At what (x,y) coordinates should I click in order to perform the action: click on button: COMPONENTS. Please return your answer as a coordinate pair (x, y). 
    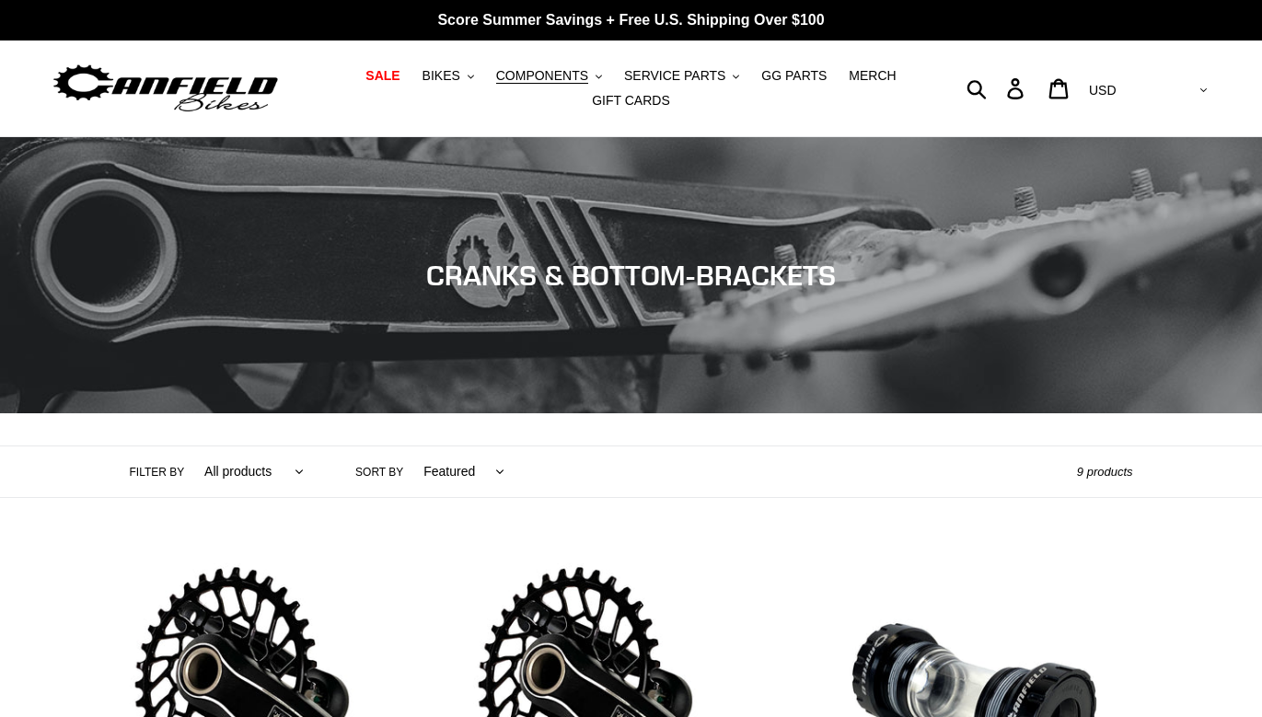
    Looking at the image, I should click on (549, 75).